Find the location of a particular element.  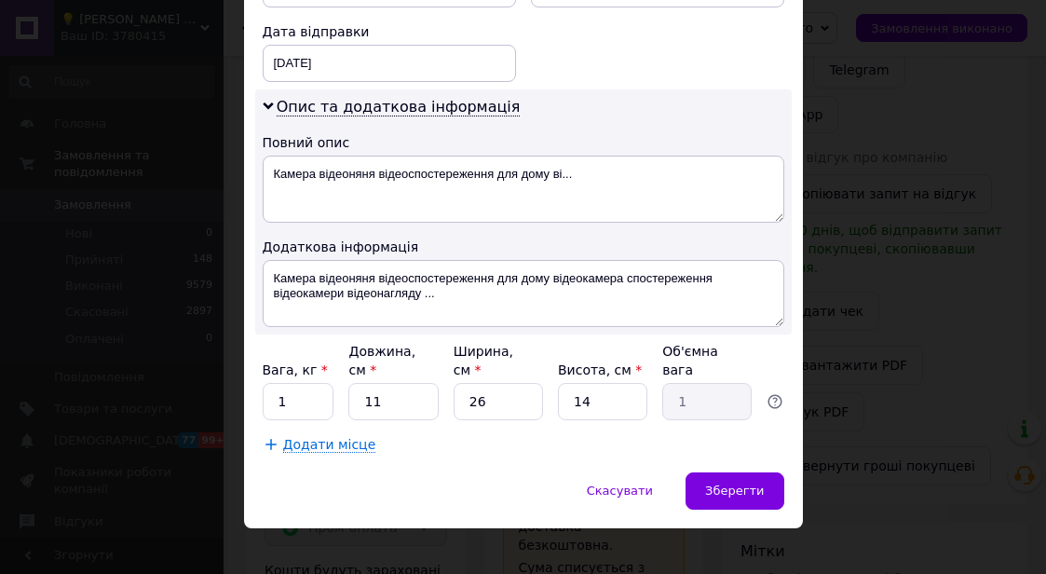

span: Додати місце is located at coordinates (330, 444).